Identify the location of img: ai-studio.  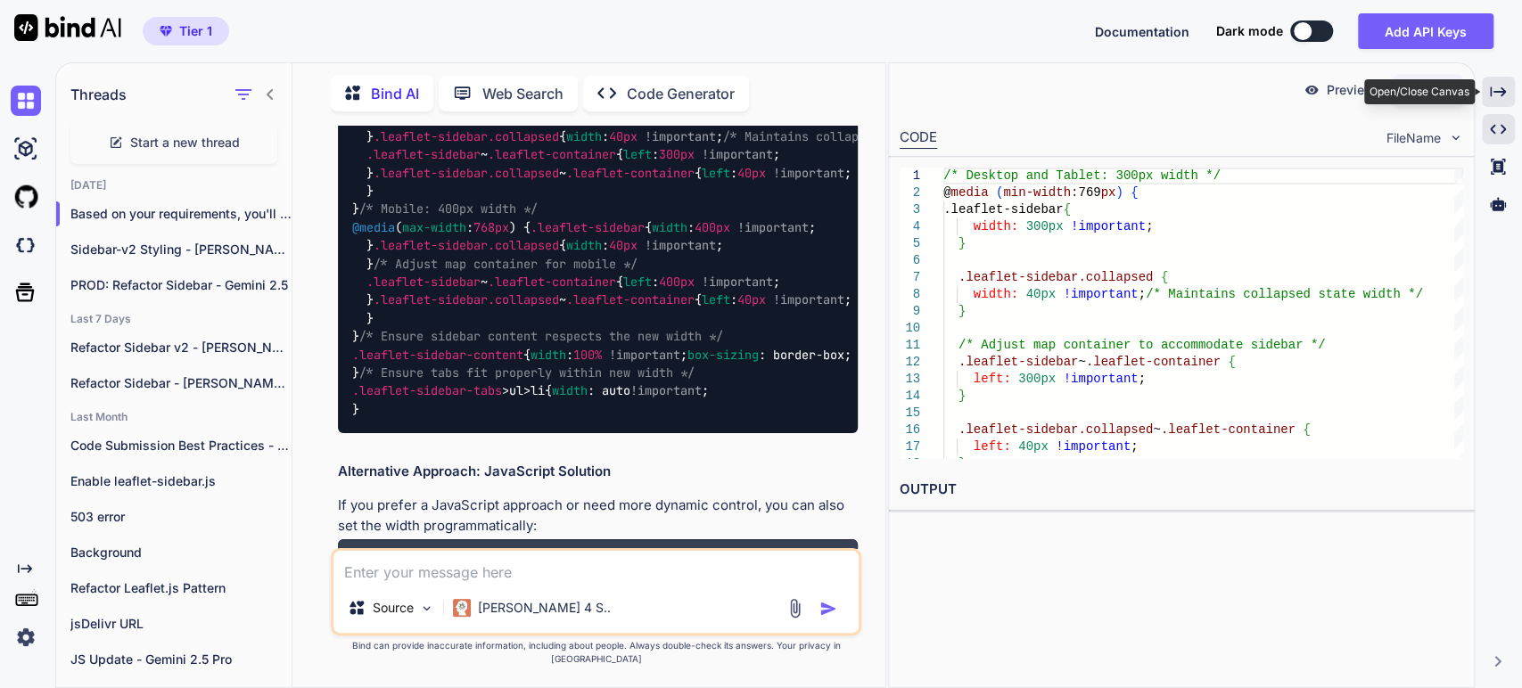
(26, 149).